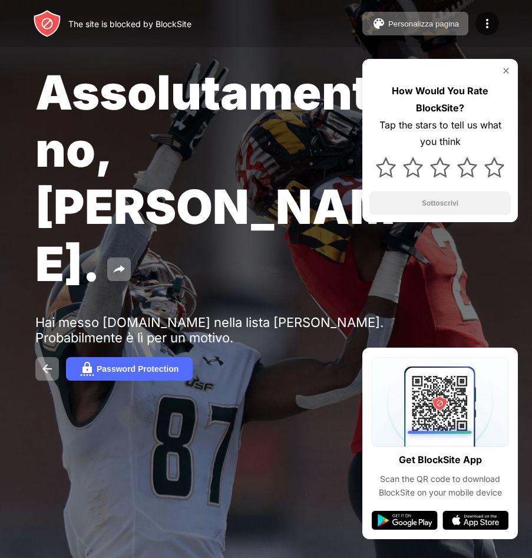  Describe the element at coordinates (87, 369) in the screenshot. I see `img: password.svg` at that location.